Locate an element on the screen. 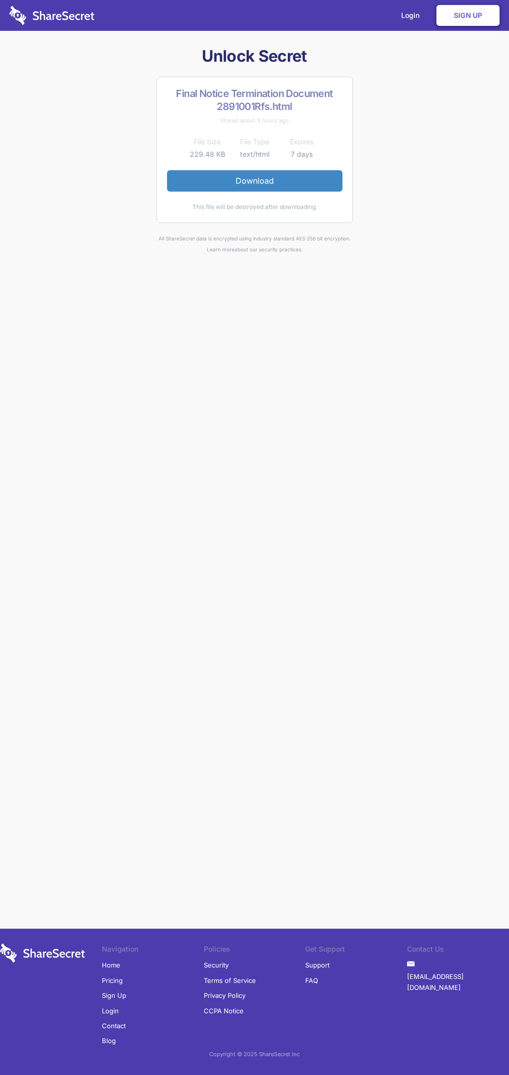 This screenshot has width=509, height=1075. th: File Type is located at coordinates (255, 142).